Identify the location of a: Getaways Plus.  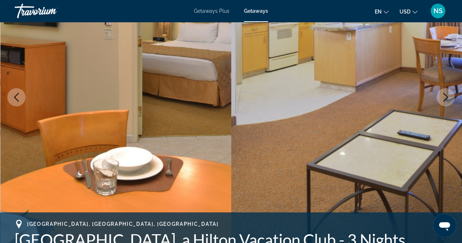
(212, 11).